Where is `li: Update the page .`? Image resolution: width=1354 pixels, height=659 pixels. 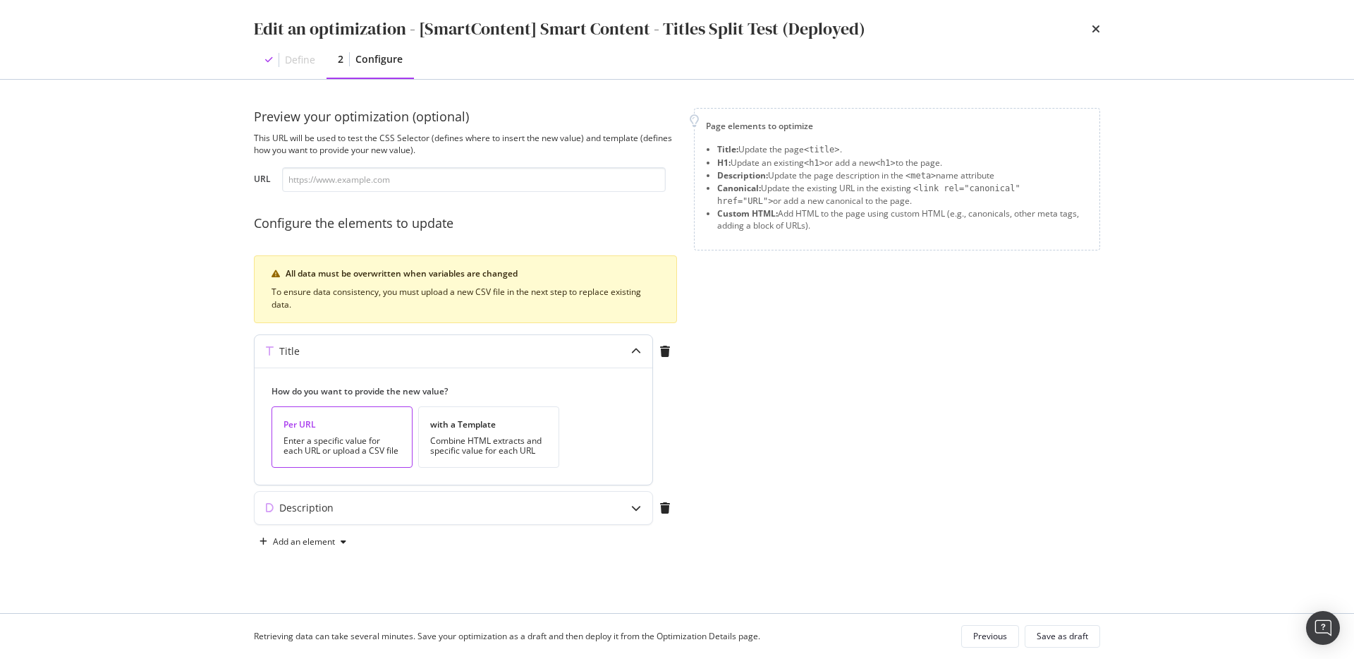 li: Update the page . is located at coordinates (902, 149).